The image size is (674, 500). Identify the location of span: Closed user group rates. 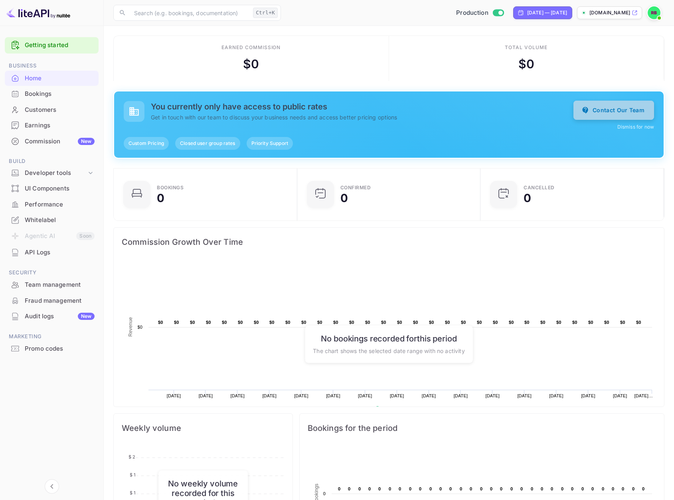
(208, 143).